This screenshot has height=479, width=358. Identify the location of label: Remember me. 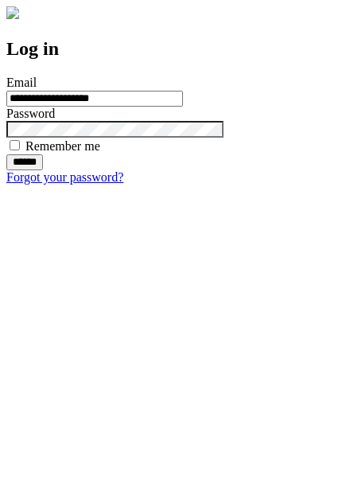
(63, 146).